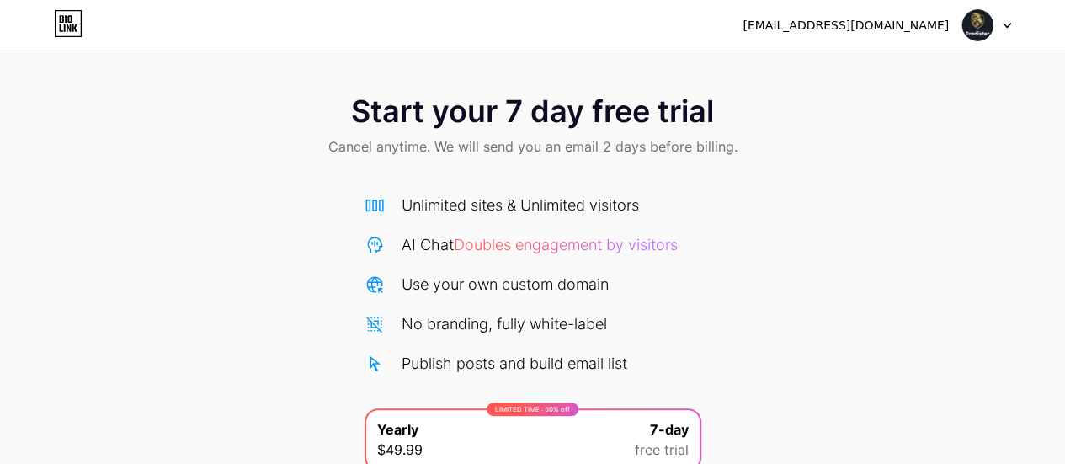 The width and height of the screenshot is (1065, 464). What do you see at coordinates (397, 429) in the screenshot?
I see `span: Yearly` at bounding box center [397, 429].